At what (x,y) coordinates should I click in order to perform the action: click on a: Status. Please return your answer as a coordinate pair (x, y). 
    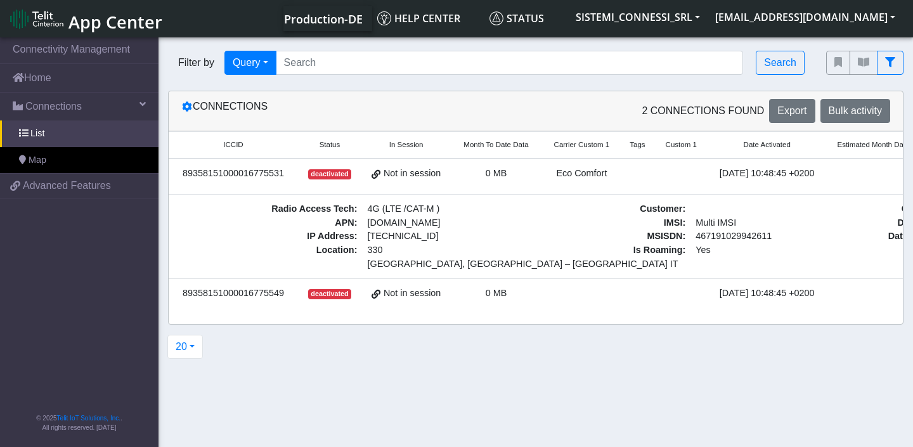
    Looking at the image, I should click on (526, 18).